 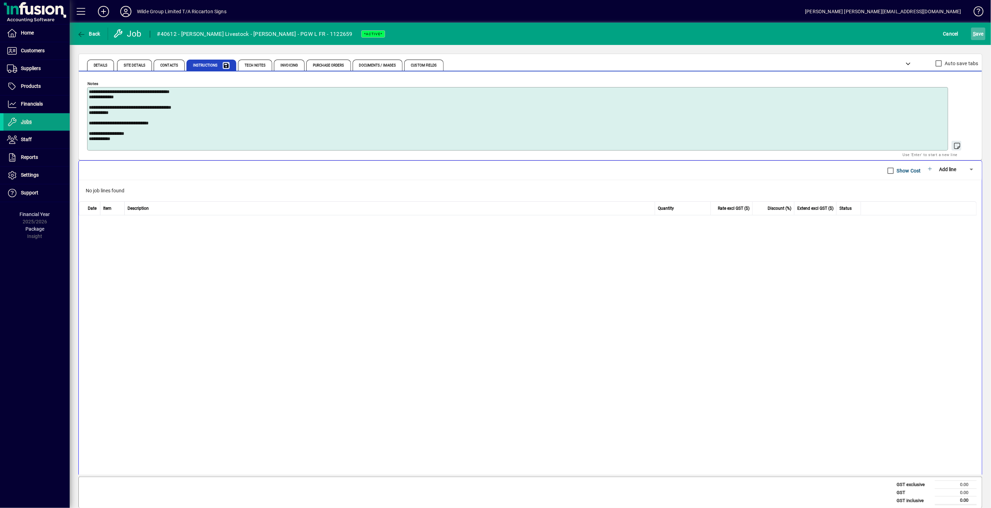 What do you see at coordinates (37, 193) in the screenshot?
I see `a: Support` at bounding box center [37, 193].